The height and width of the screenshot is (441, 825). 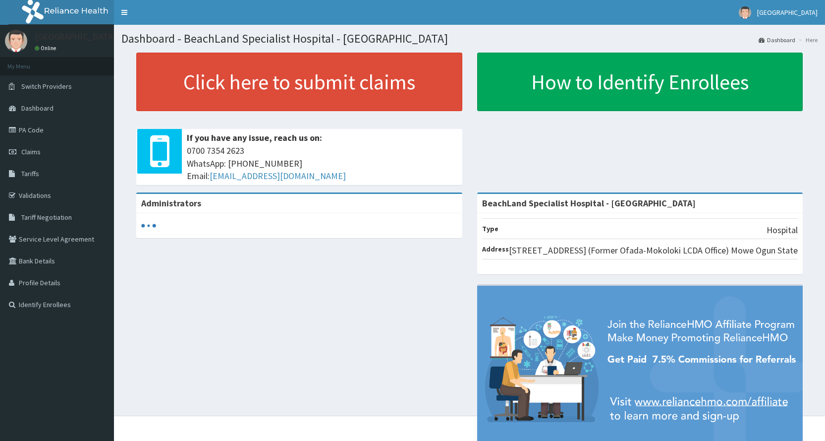 I want to click on span: Claims, so click(x=31, y=152).